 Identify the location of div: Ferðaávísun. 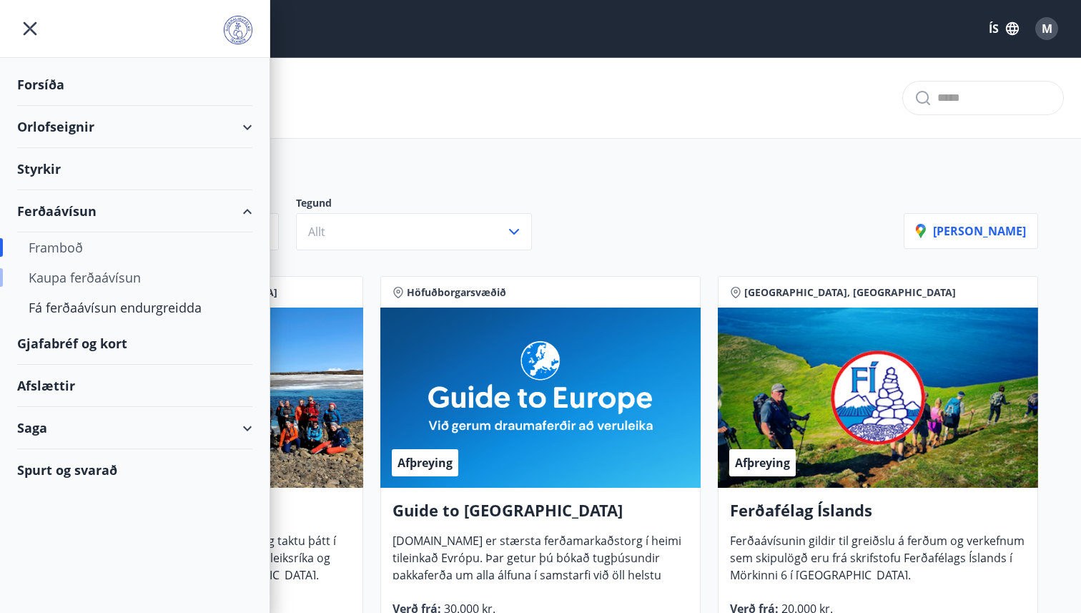
(134, 211).